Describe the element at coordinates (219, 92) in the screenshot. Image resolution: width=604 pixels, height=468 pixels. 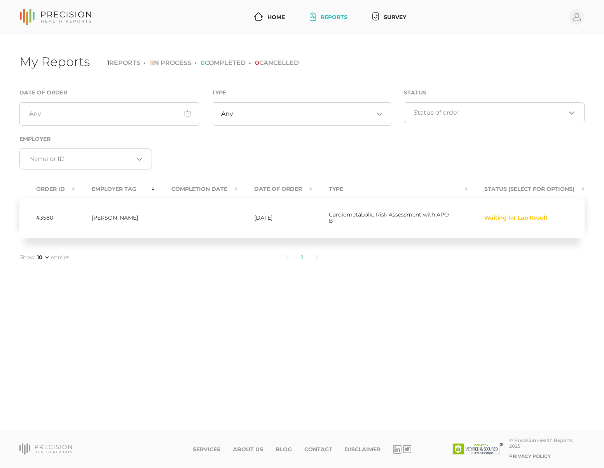
I see `label: Type` at that location.